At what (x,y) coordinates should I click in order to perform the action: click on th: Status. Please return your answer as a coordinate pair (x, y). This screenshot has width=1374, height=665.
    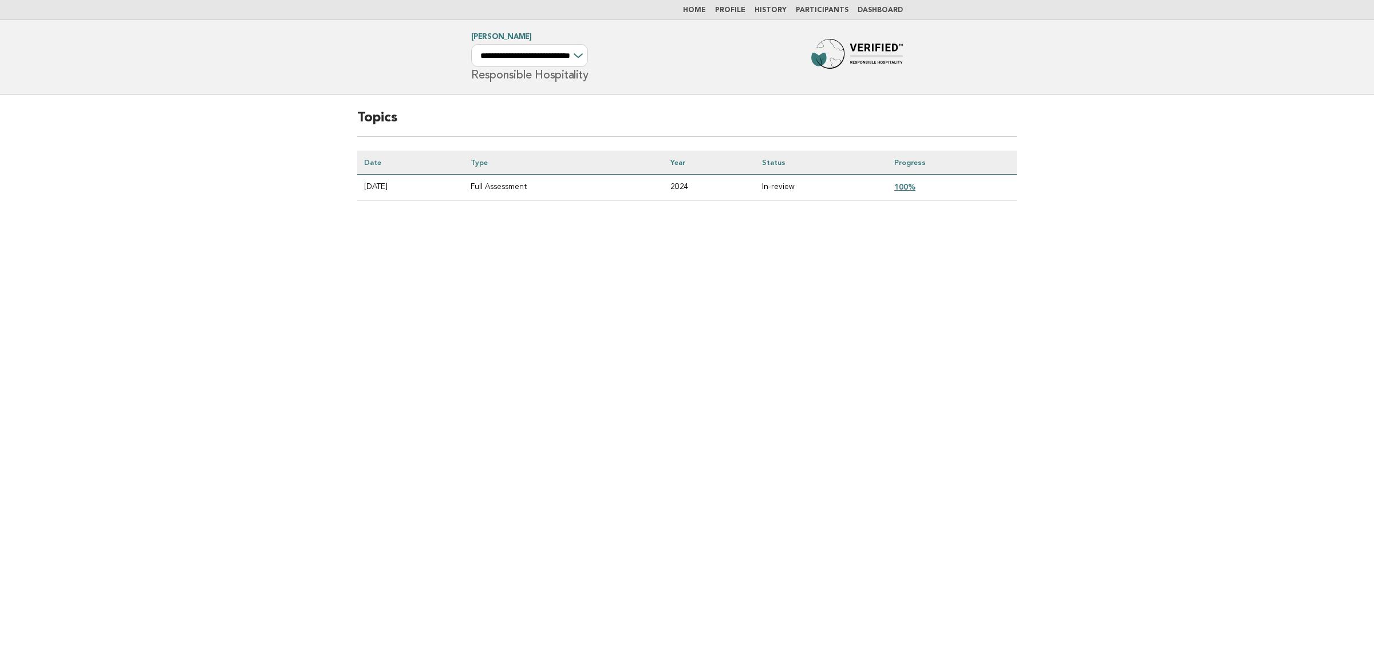
    Looking at the image, I should click on (821, 163).